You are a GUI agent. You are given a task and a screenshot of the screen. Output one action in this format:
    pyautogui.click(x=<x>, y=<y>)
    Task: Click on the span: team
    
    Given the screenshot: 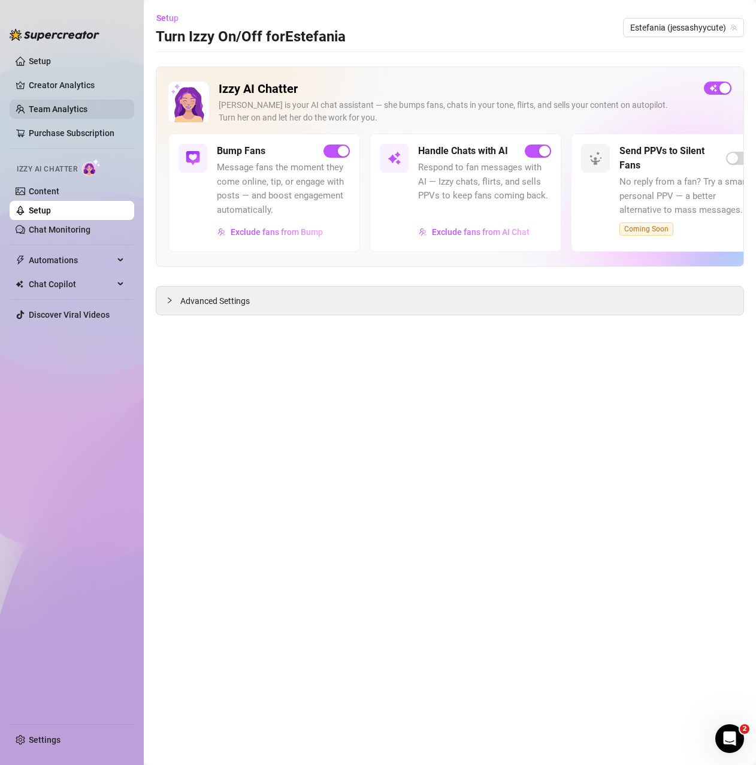 What is the action you would take?
    pyautogui.click(x=734, y=28)
    